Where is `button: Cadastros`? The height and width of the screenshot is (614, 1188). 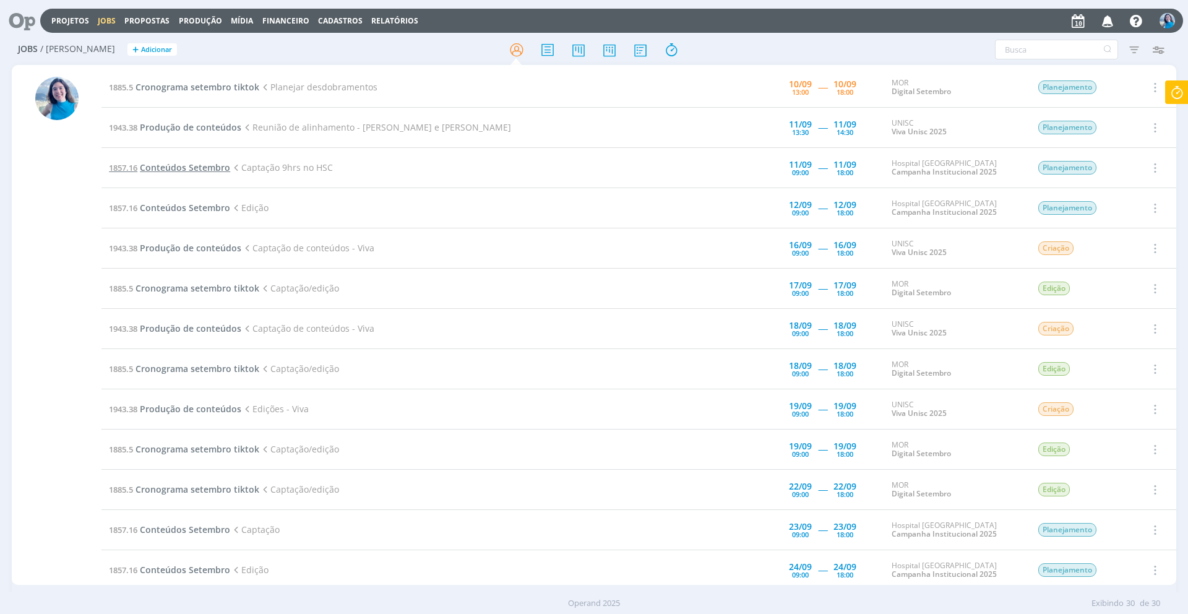 button: Cadastros is located at coordinates (340, 21).